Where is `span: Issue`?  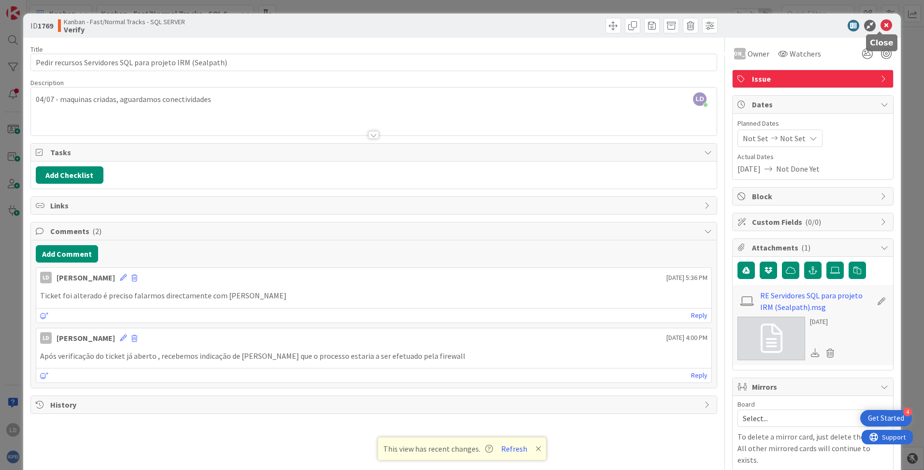 span: Issue is located at coordinates (814, 79).